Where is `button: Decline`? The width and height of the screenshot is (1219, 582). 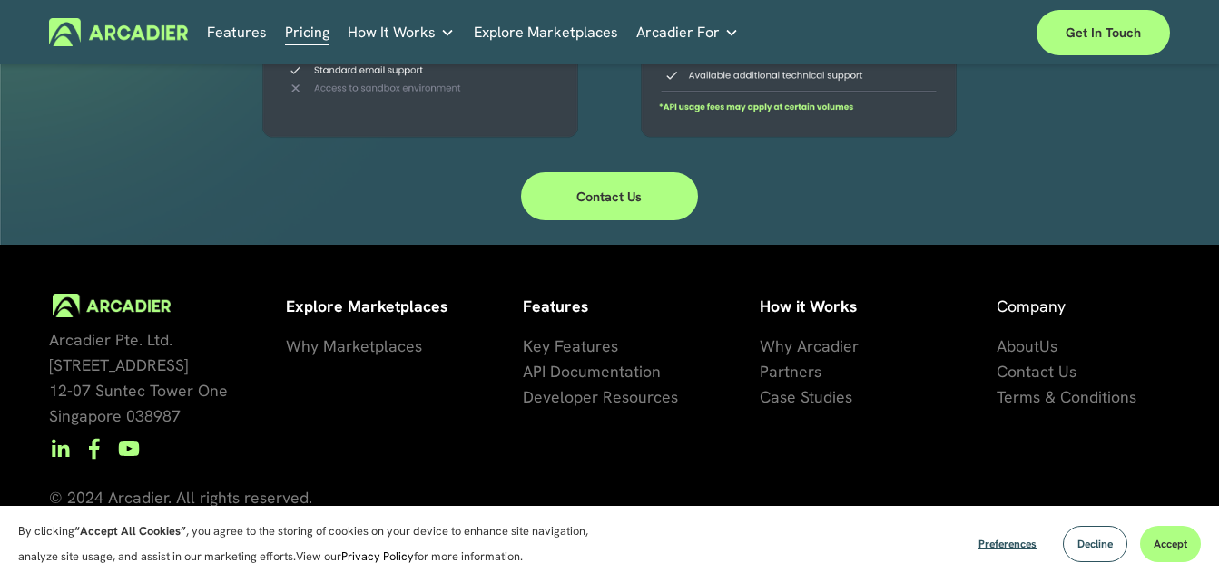
button: Decline is located at coordinates (1094, 544).